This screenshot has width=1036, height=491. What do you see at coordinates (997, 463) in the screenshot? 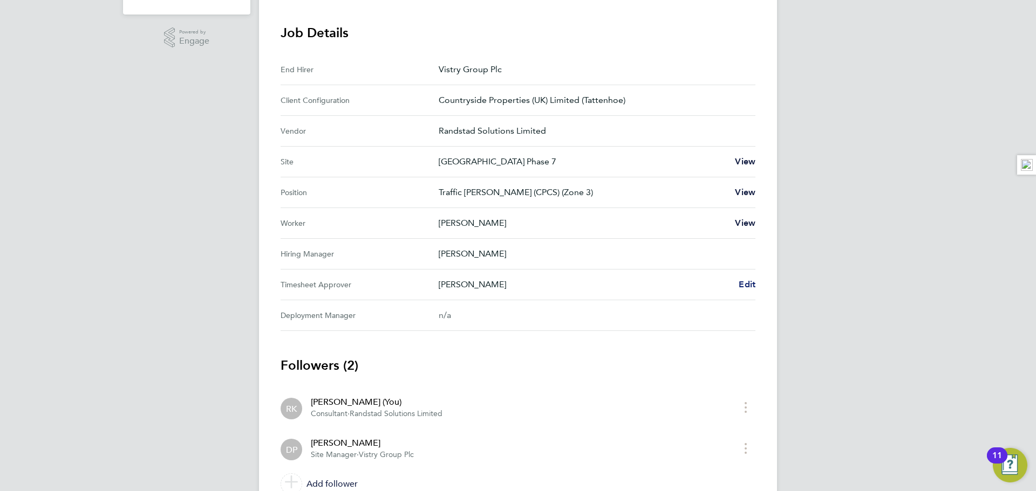
I see `div: 11` at bounding box center [997, 463].